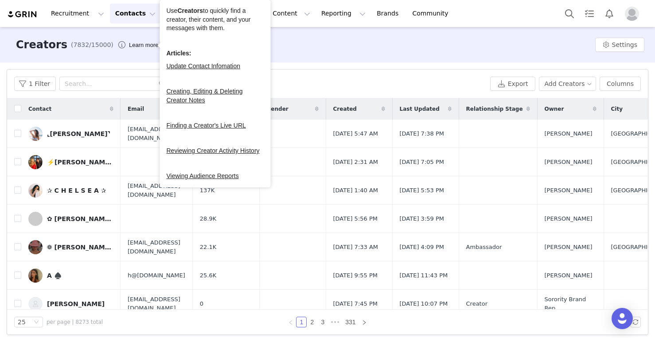 Image resolution: width=655 pixels, height=338 pixels. Describe the element at coordinates (206, 125) in the screenshot. I see `a: Finding a Creator's Live URL` at that location.